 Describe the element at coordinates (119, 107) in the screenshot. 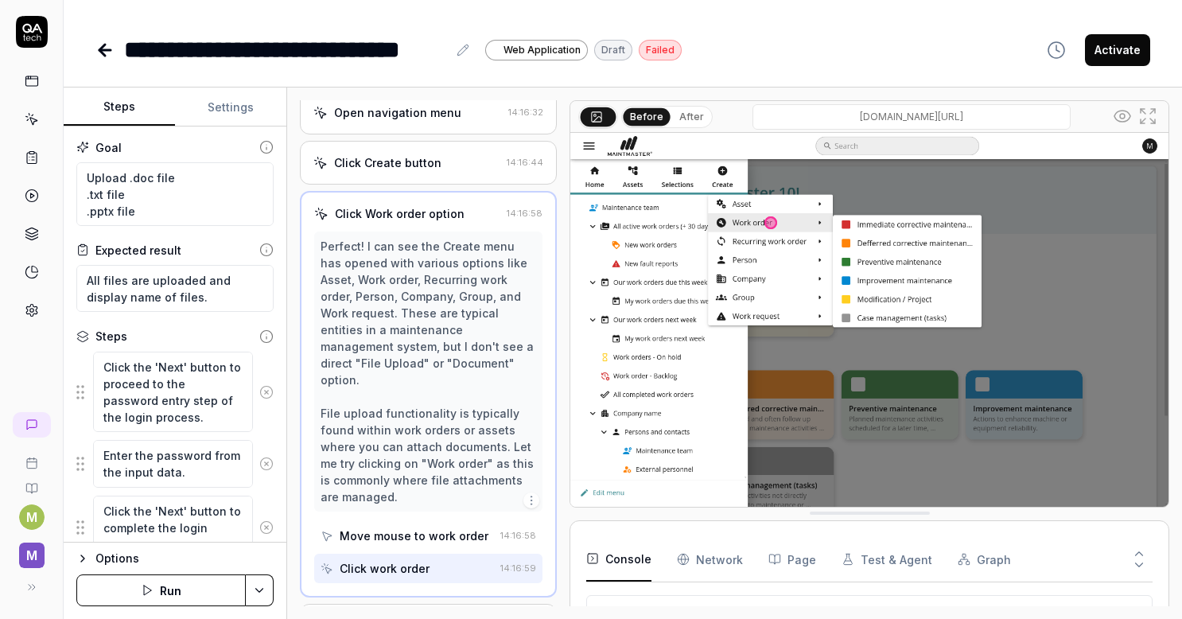

I see `button: Steps` at that location.